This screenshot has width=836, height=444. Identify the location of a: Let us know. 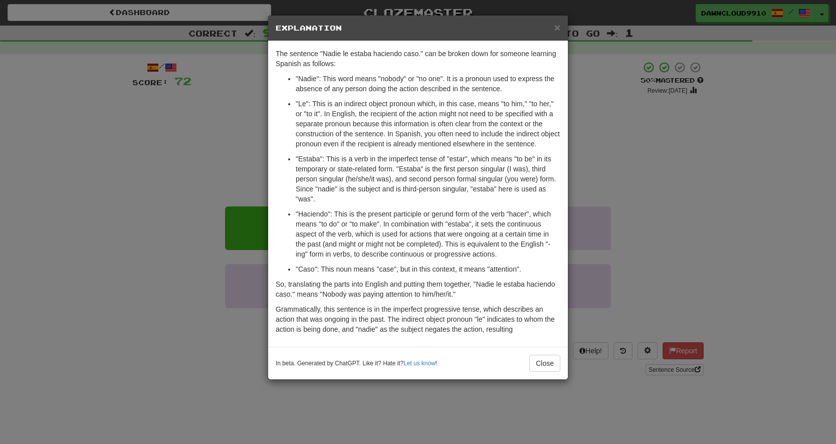
(419, 363).